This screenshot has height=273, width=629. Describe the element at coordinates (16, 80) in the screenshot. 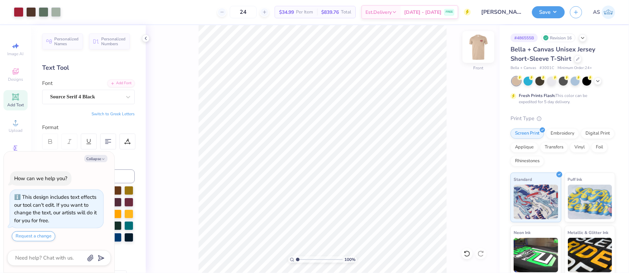

I see `span: Designs` at that location.